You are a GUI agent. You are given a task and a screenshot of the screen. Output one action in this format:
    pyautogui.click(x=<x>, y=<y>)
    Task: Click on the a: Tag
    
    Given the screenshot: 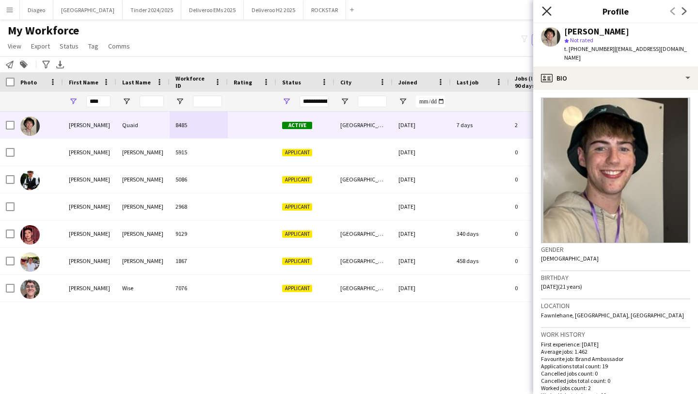 What is the action you would take?
    pyautogui.click(x=93, y=46)
    